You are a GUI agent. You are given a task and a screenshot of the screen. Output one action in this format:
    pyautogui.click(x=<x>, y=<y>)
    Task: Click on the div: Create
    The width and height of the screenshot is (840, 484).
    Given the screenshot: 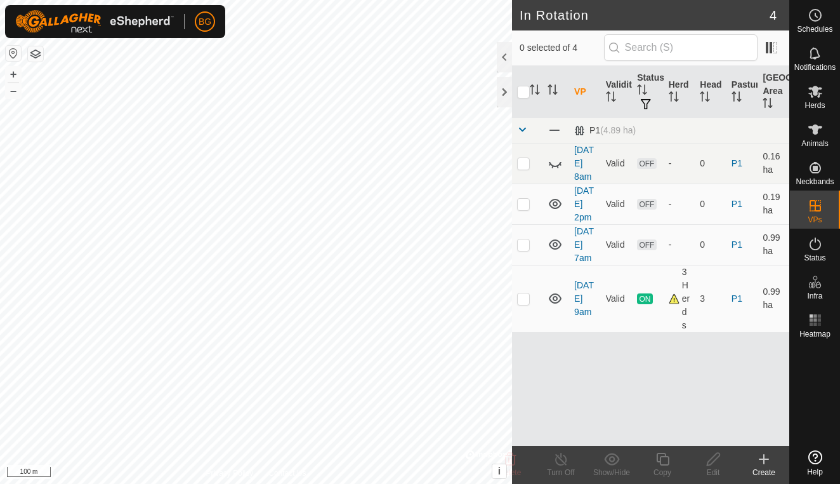 What is the action you would take?
    pyautogui.click(x=764, y=472)
    